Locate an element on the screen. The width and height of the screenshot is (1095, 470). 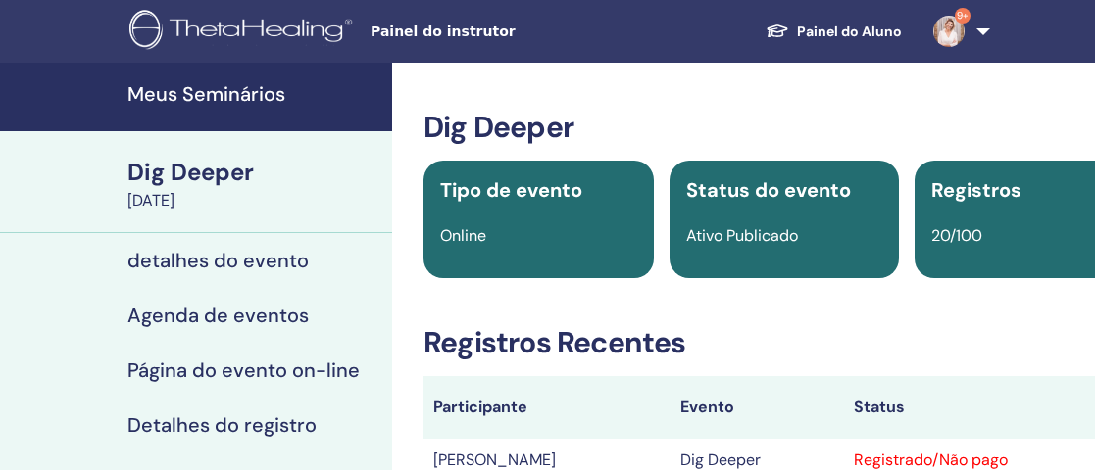
span: 20/100 is located at coordinates (956, 235).